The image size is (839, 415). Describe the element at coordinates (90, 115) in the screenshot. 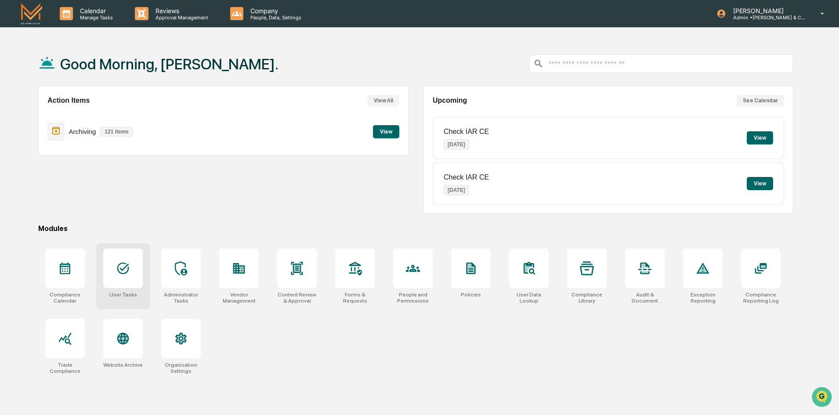

I see `span: Attestations` at that location.